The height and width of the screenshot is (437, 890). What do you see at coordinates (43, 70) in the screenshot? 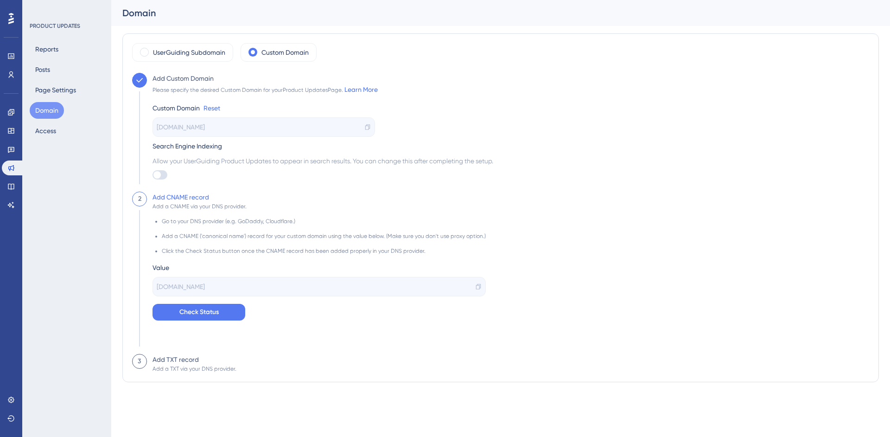
I see `button: Posts` at bounding box center [43, 70].